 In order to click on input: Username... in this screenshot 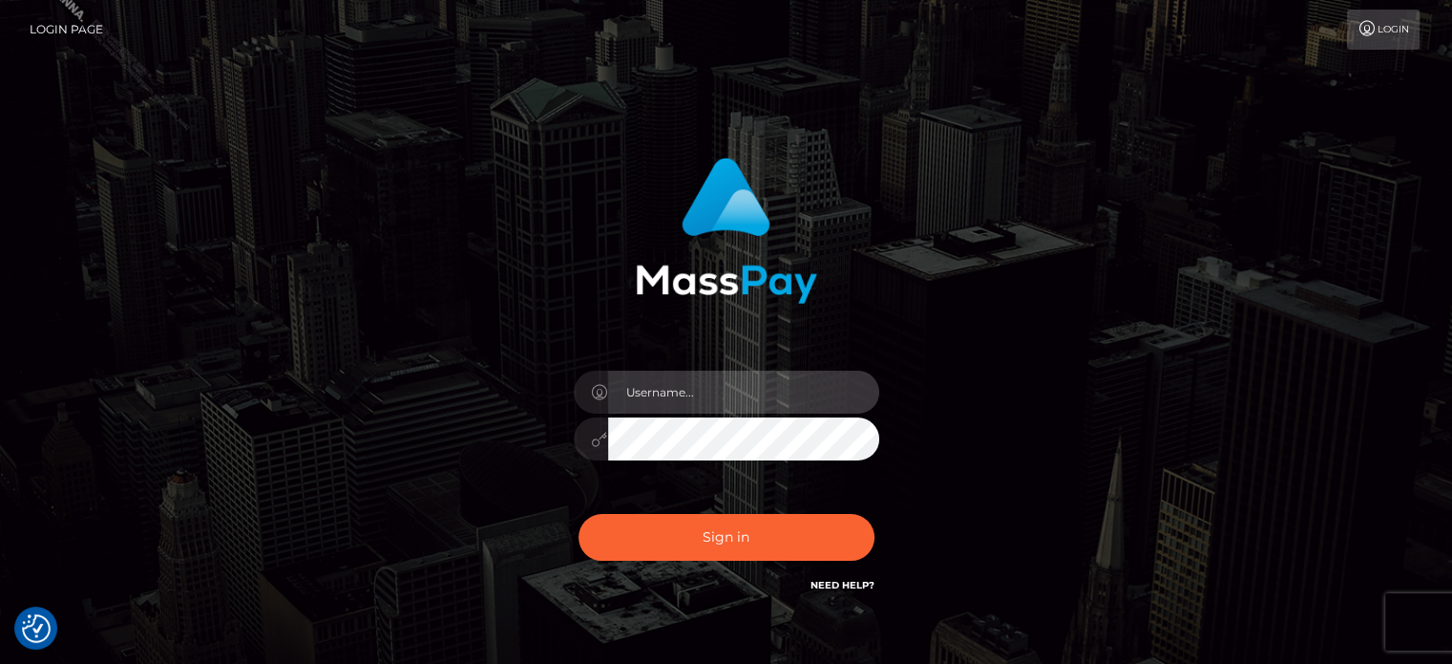, I will do `click(744, 391)`.